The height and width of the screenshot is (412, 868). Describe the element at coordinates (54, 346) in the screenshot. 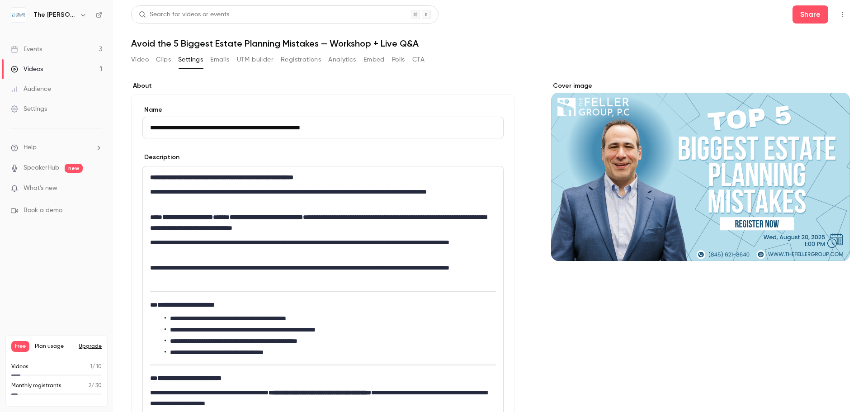

I see `span: Plan usage` at that location.